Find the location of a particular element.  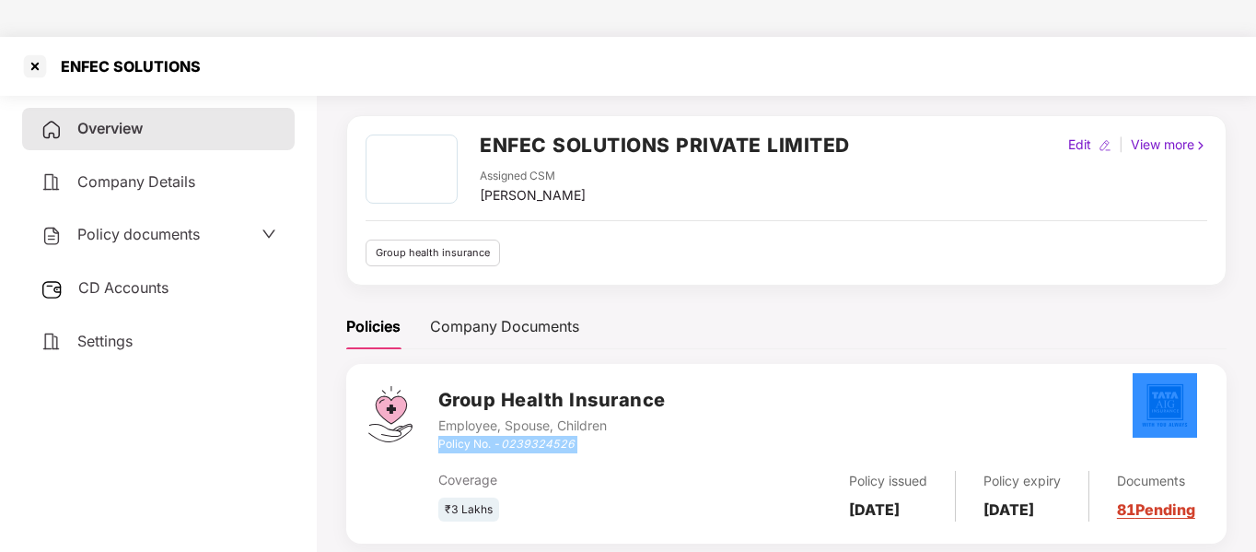

h3: Group Health Insurance is located at coordinates (552, 400).